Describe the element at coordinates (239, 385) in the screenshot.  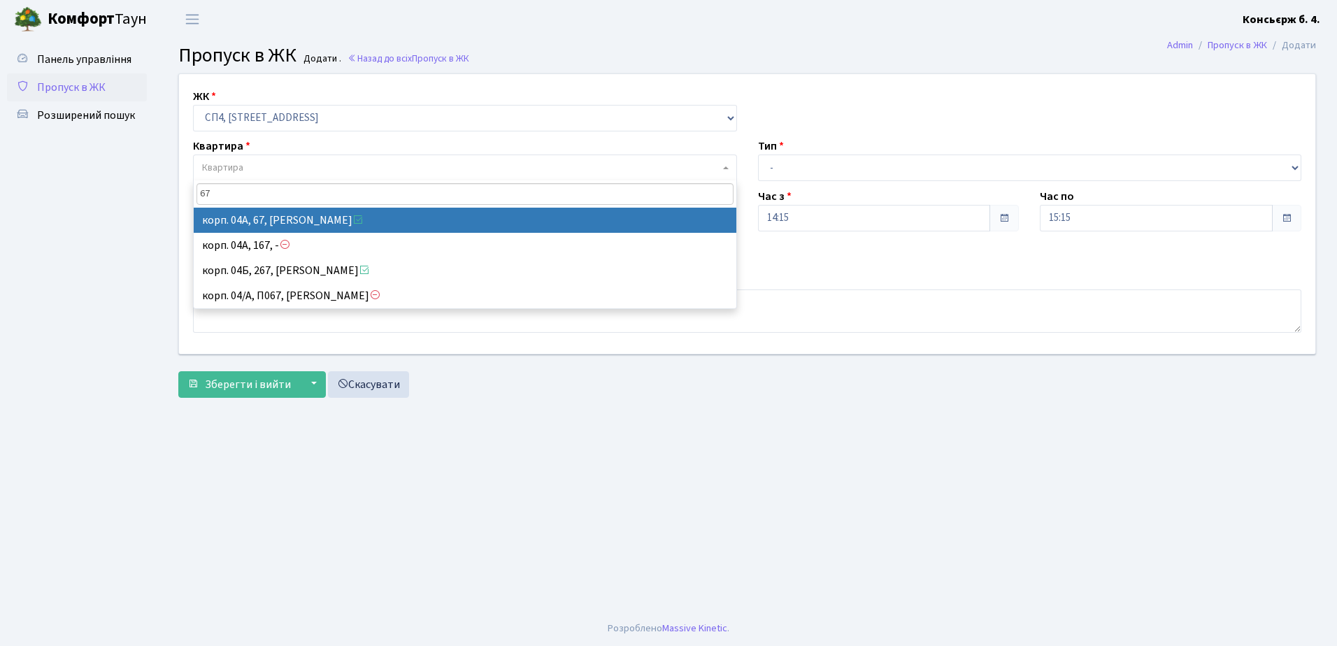
I see `button: Зберегти і вийти` at that location.